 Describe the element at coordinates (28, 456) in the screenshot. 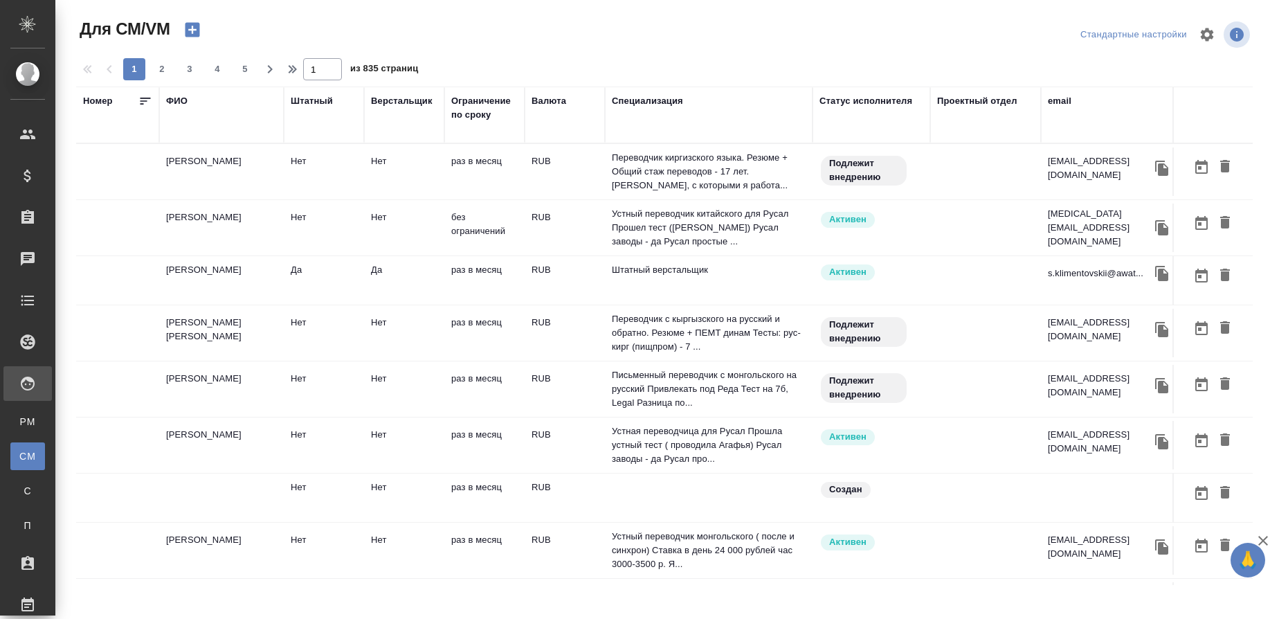

I see `span: CM` at that location.